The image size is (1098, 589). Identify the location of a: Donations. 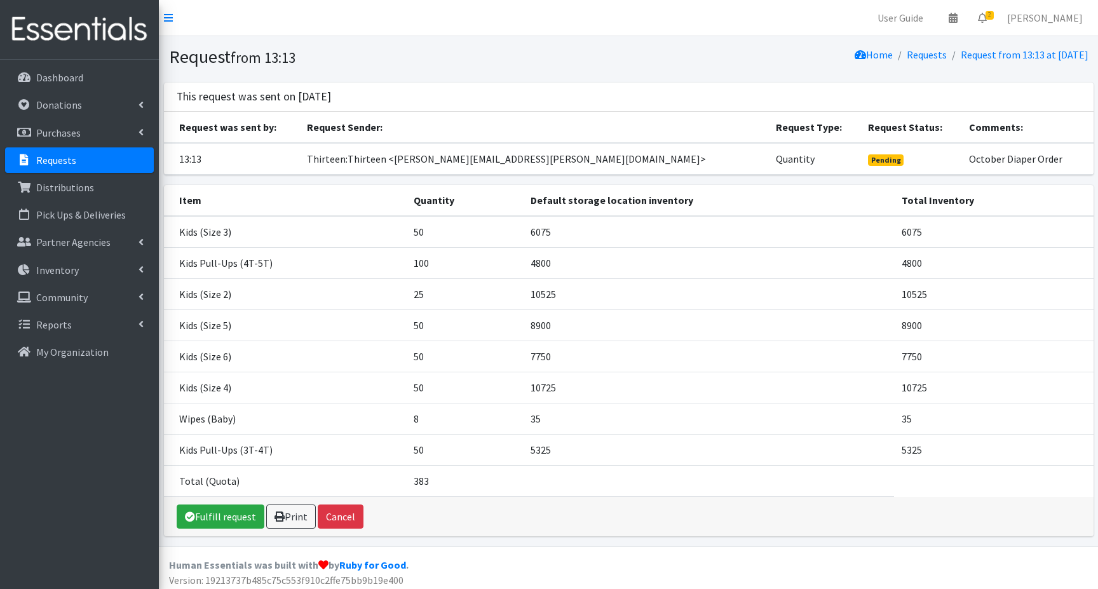
(79, 105).